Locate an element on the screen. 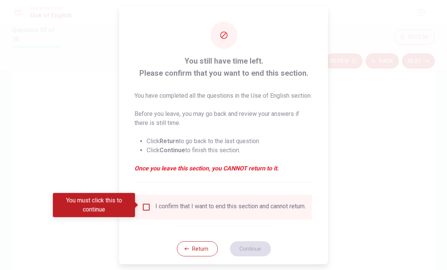 The image size is (447, 270). p: You have completed all the questions in the Use of English section. is located at coordinates (223, 95).